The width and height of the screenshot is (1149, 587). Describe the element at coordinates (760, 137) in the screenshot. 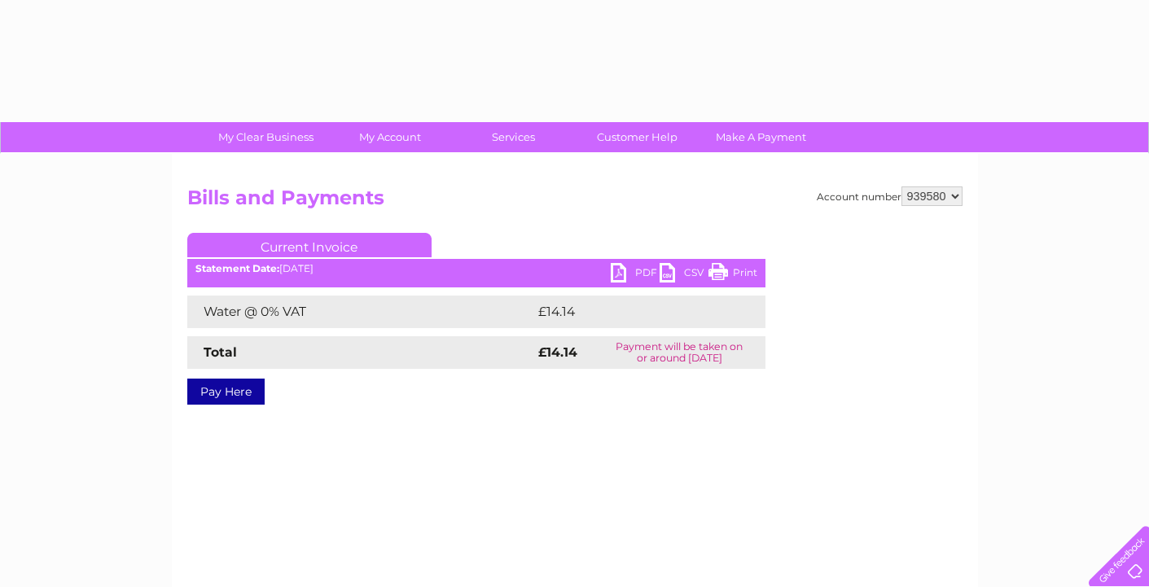

I see `a: Make A Payment` at that location.